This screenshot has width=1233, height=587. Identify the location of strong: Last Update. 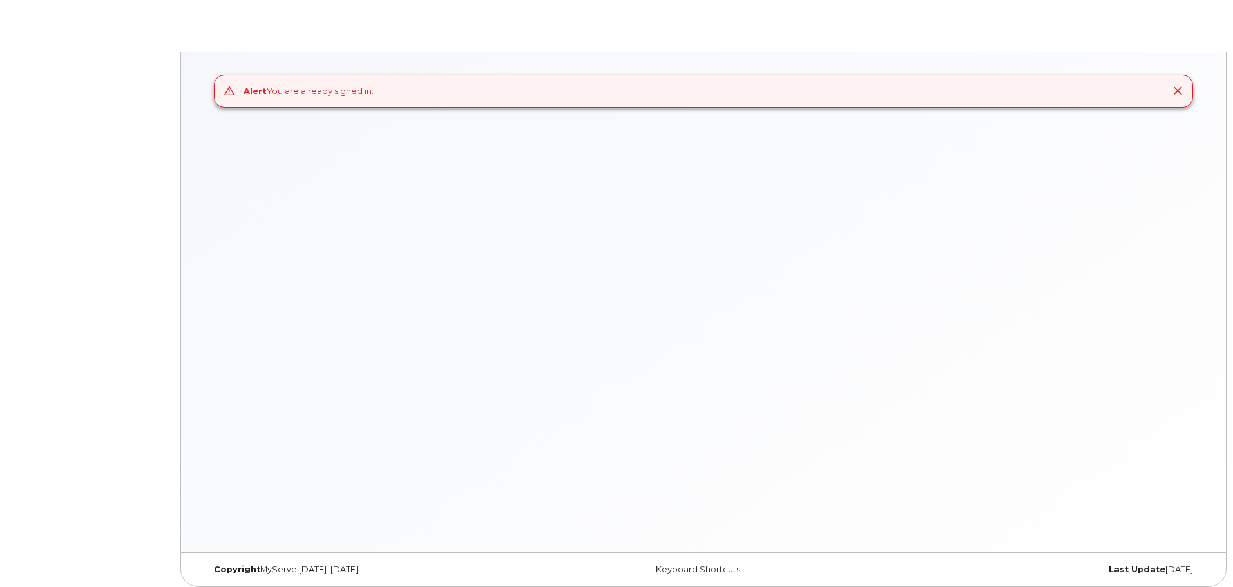
(1137, 569).